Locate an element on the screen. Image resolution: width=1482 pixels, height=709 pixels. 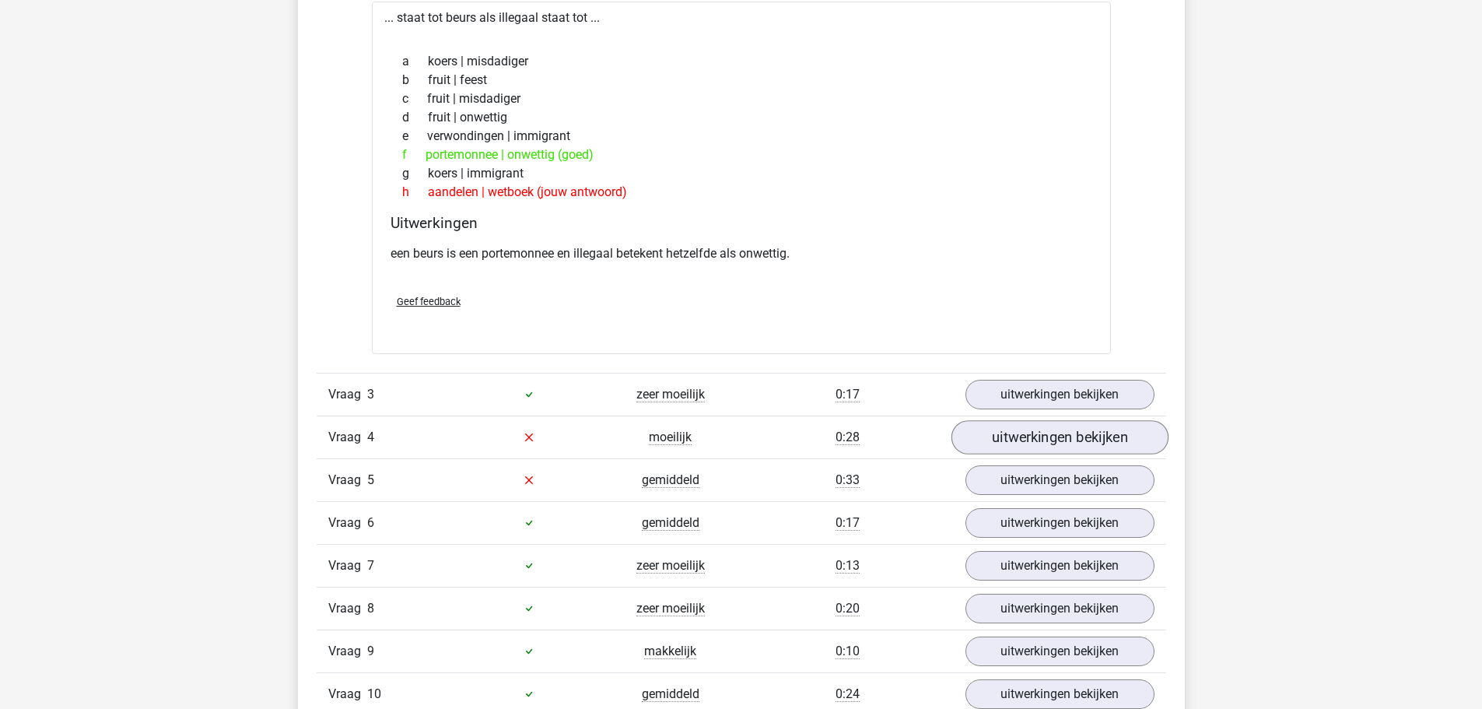
span: 6 is located at coordinates (370, 522).